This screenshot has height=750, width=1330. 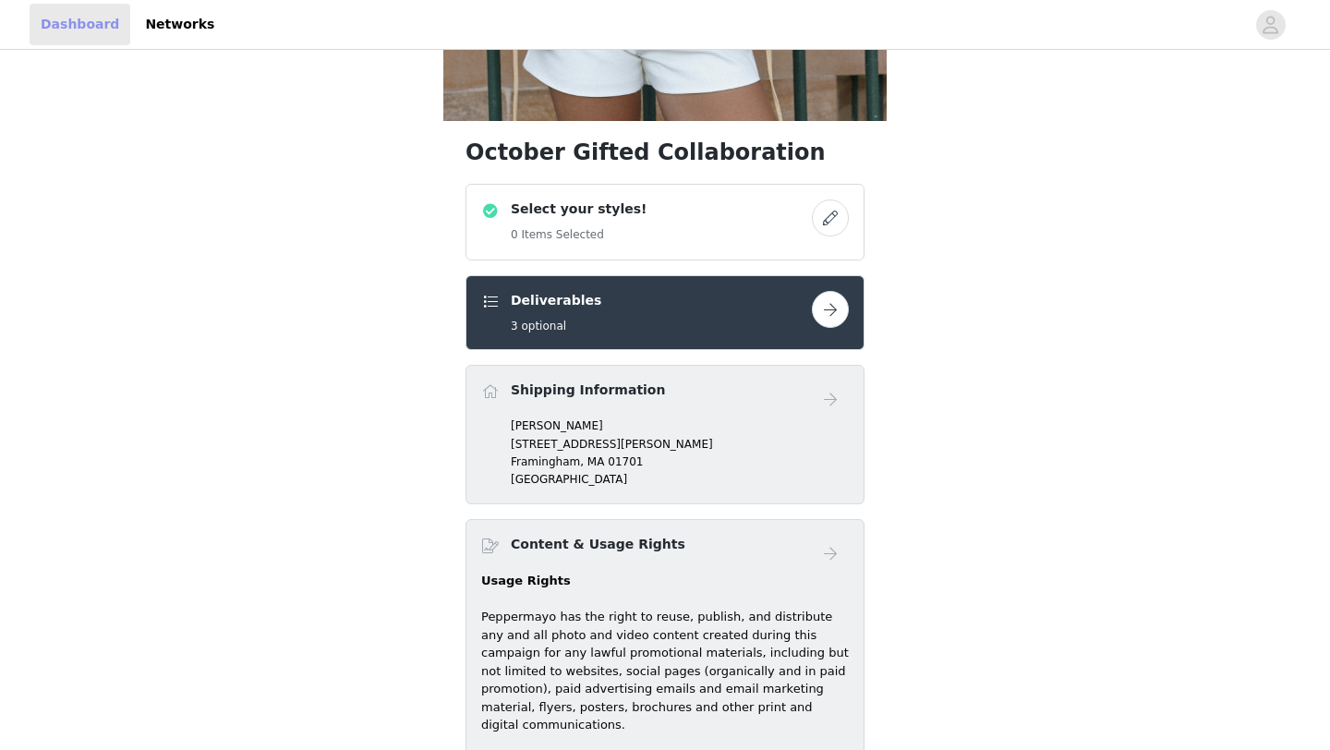 I want to click on strong: Usage Rights, so click(x=526, y=580).